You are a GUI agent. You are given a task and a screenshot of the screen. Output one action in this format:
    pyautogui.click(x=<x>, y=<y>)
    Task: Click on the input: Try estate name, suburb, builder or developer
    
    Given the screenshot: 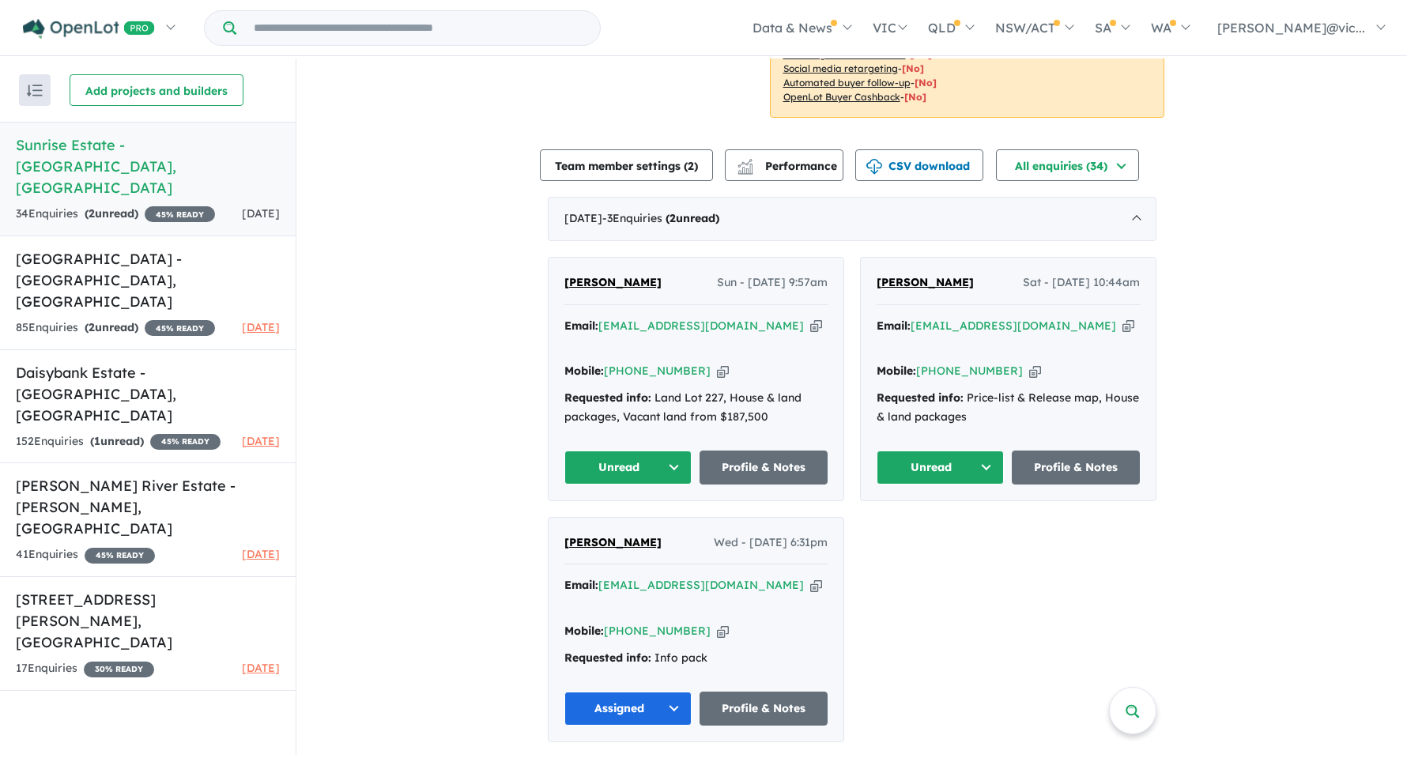 What is the action you would take?
    pyautogui.click(x=418, y=28)
    